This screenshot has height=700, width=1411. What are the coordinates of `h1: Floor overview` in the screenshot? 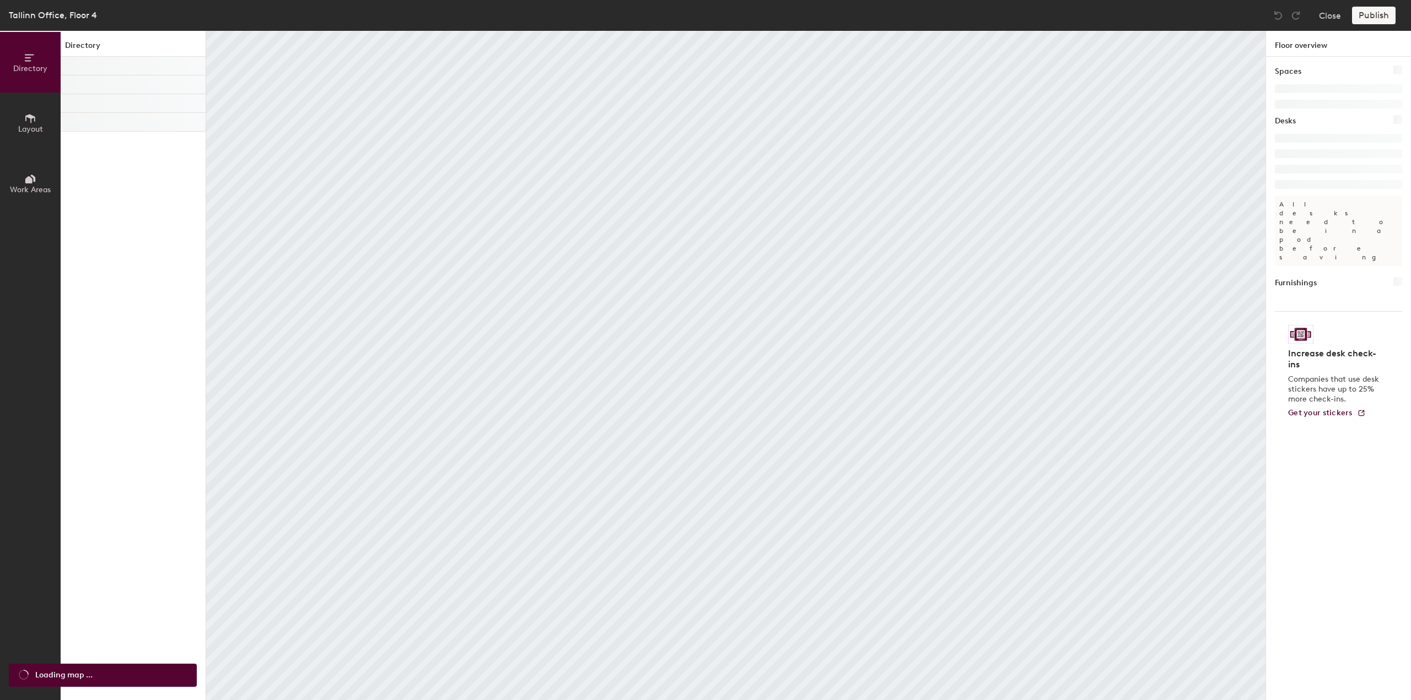 It's located at (1338, 44).